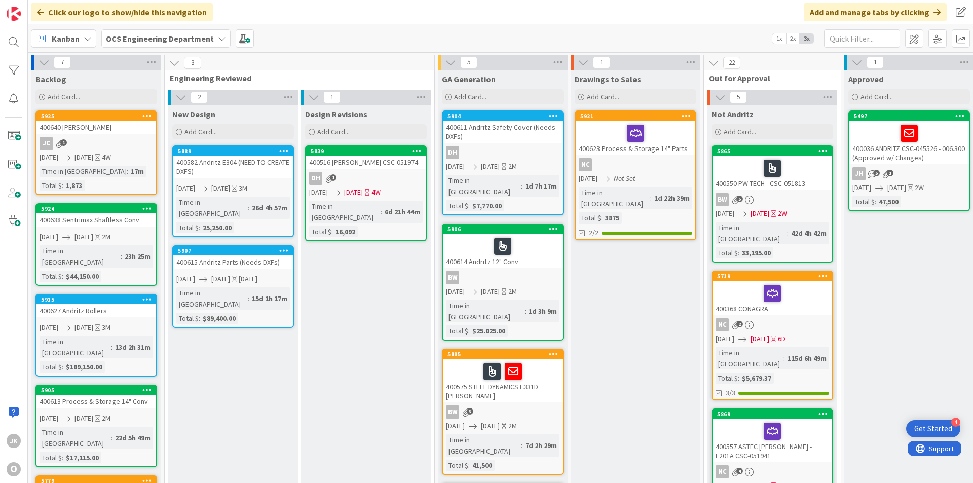  Describe the element at coordinates (82, 276) in the screenshot. I see `div: $44,150.00` at that location.